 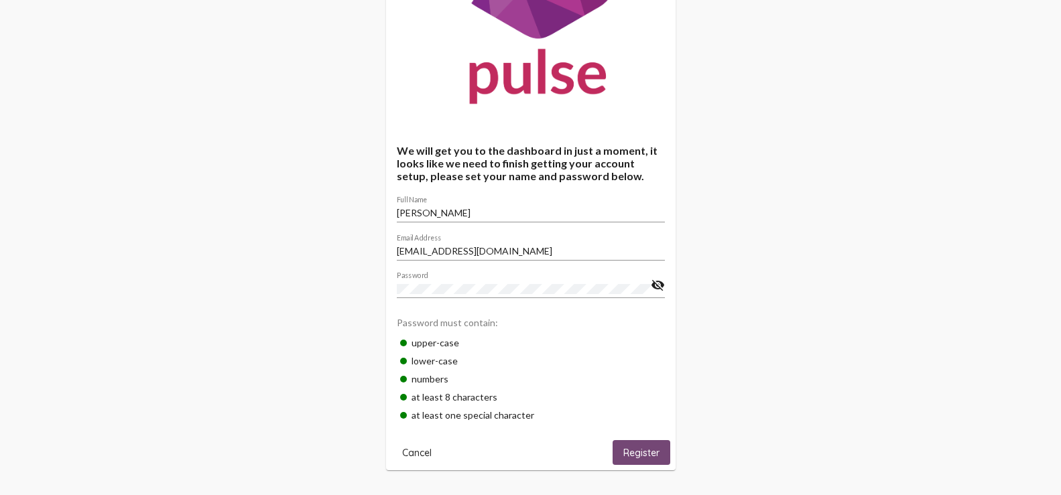 I want to click on div: upper-case, so click(x=531, y=342).